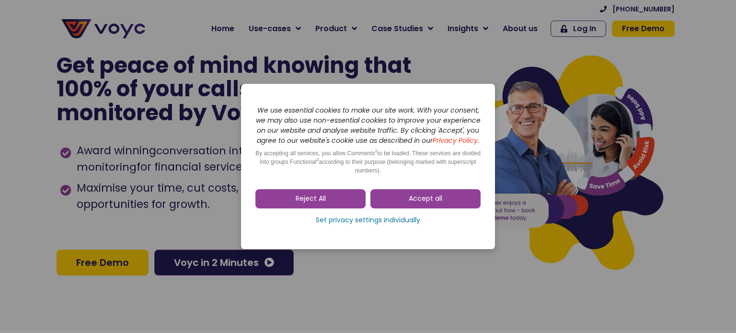 Image resolution: width=736 pixels, height=333 pixels. I want to click on i: We use essential cookies to make our site work. With your consent, we may also use non-essential ..., so click(368, 125).